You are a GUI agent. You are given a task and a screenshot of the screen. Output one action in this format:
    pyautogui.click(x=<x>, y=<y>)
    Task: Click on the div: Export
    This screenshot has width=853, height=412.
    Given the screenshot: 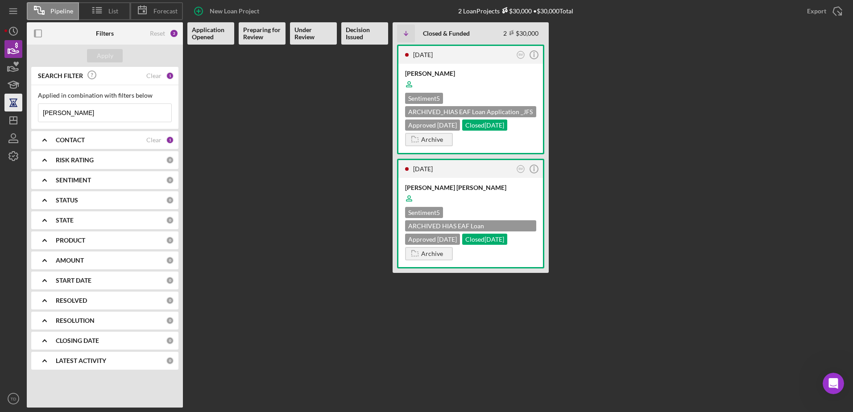 What is the action you would take?
    pyautogui.click(x=817, y=11)
    